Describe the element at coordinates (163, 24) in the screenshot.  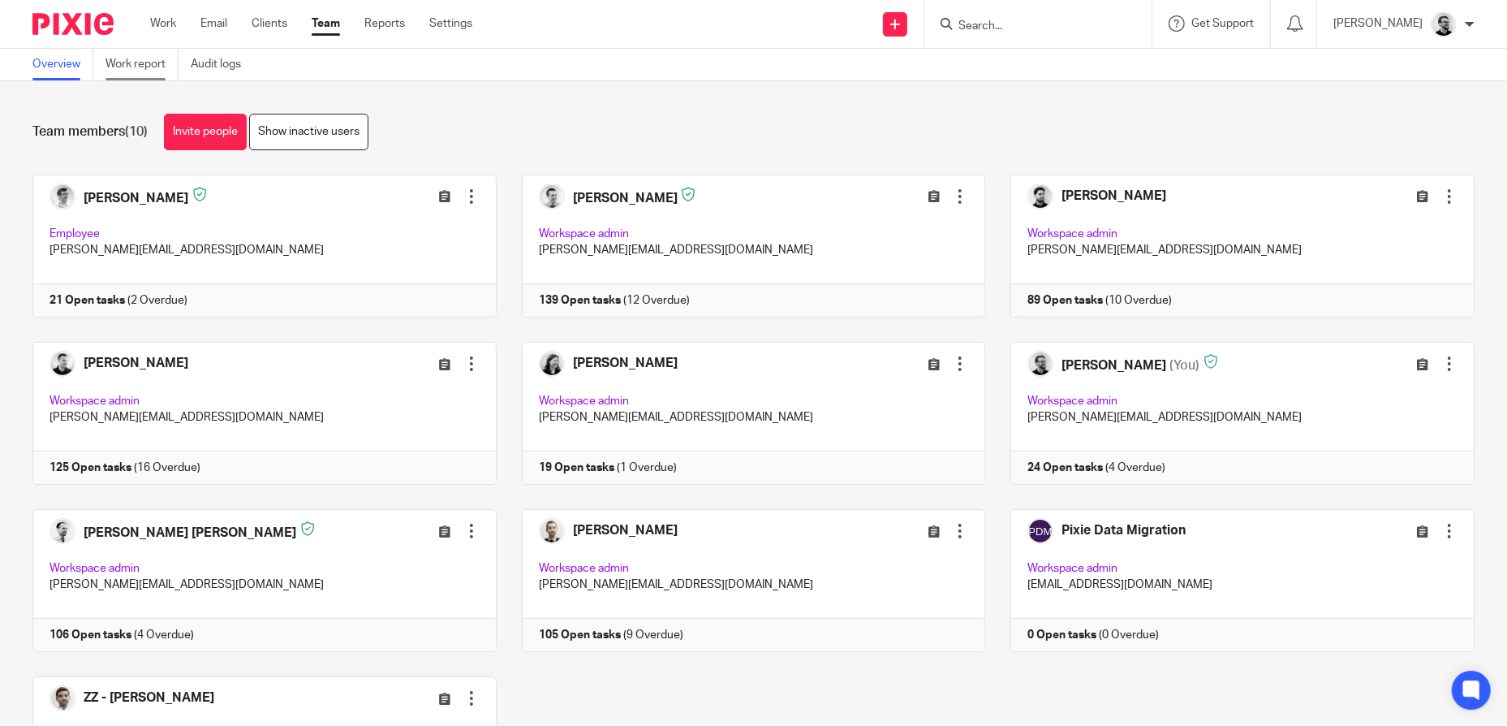
I see `a: Work` at that location.